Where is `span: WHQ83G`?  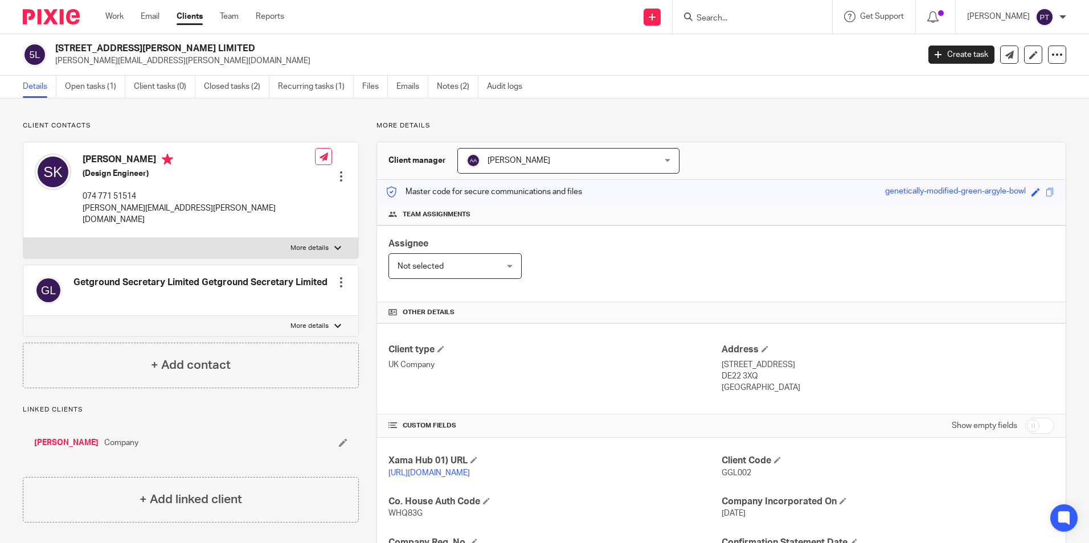 span: WHQ83G is located at coordinates (406, 514).